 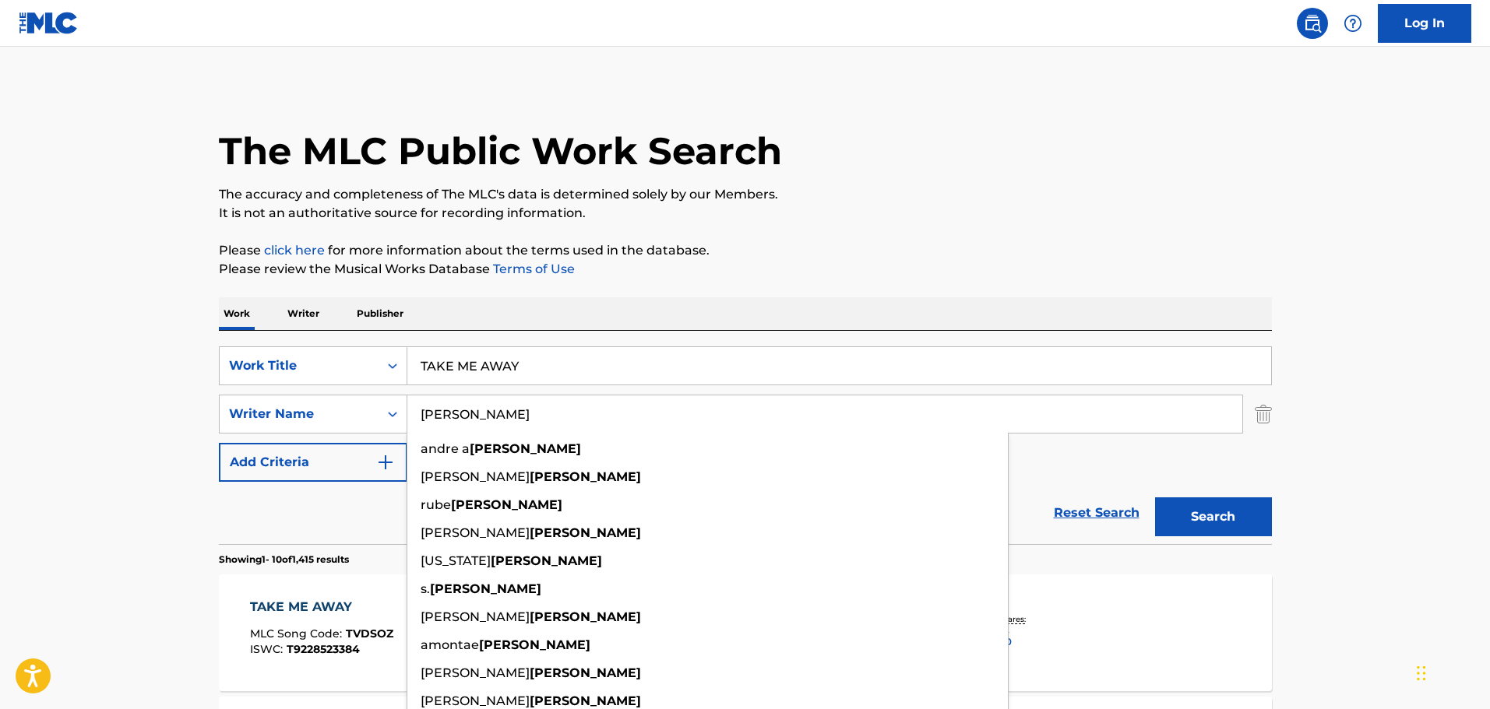 What do you see at coordinates (313, 463) in the screenshot?
I see `button: Add Criteria` at bounding box center [313, 463].